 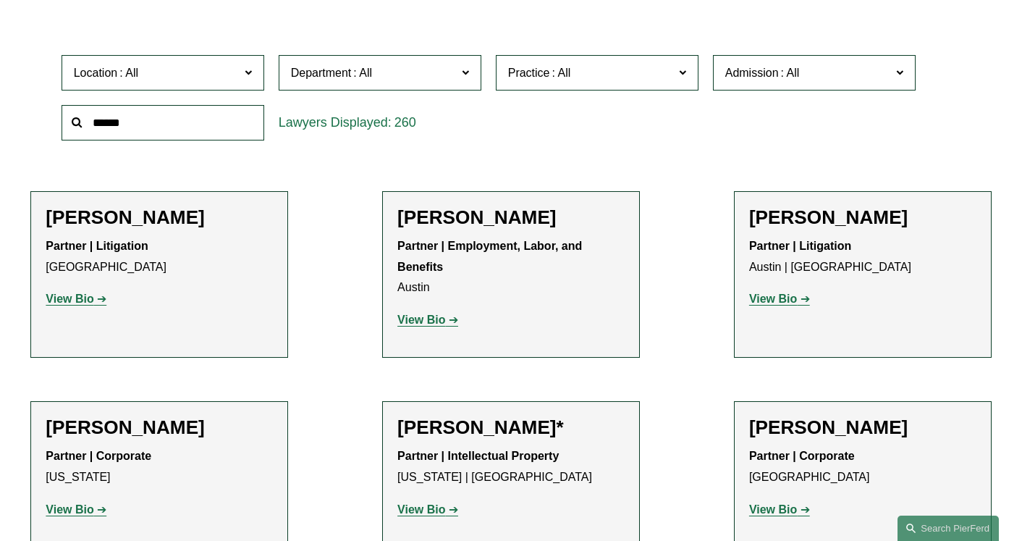 I want to click on strong: Partner | Employment, Labor, and Benefits, so click(x=492, y=256).